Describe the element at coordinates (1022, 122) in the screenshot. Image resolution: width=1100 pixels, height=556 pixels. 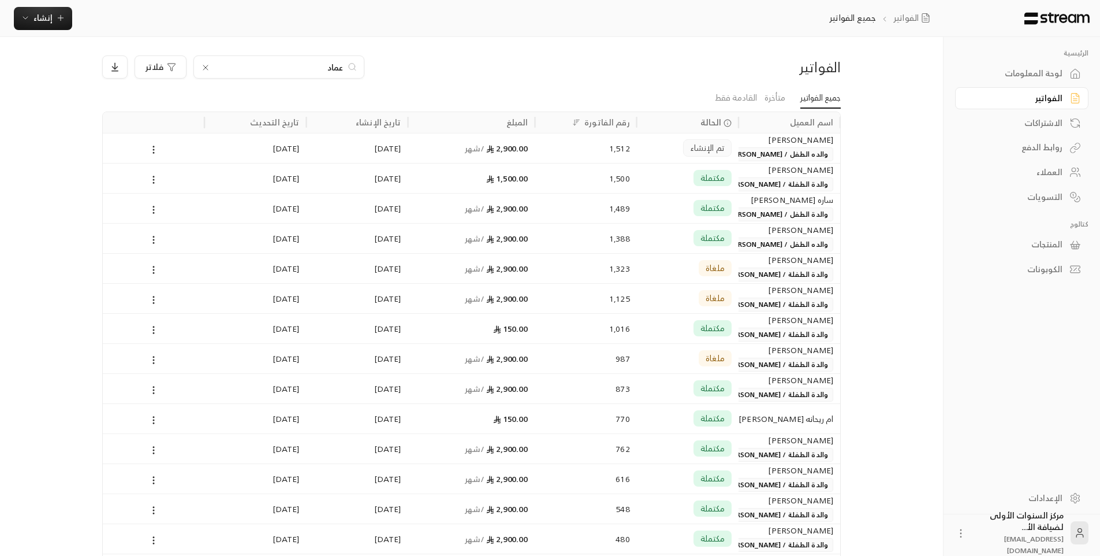
I see `a: الاشتراكات` at that location.